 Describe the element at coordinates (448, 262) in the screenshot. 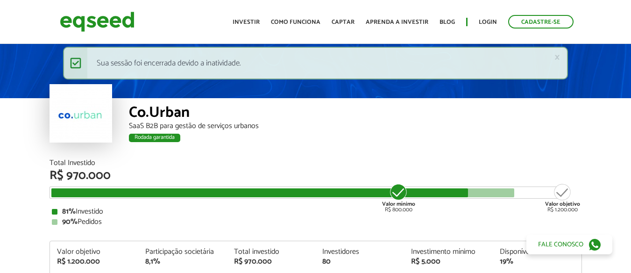

I see `div: R$ 5.000` at that location.